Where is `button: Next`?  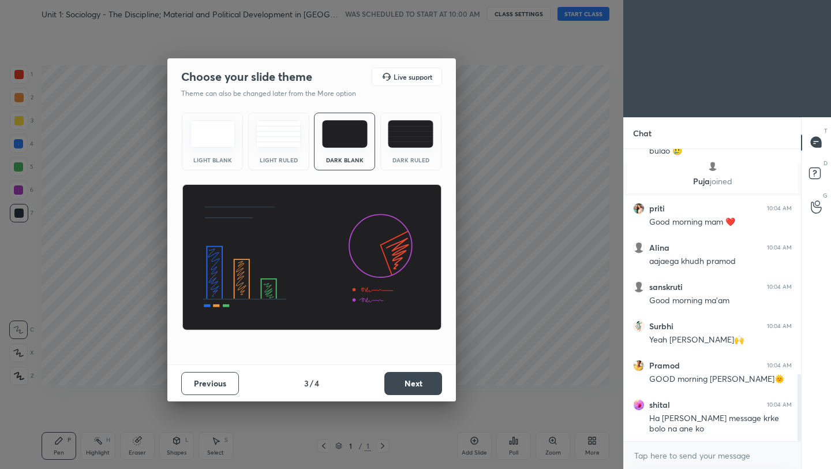 button: Next is located at coordinates (413, 383).